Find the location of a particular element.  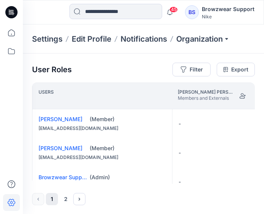

p: Notifications is located at coordinates (144, 39).